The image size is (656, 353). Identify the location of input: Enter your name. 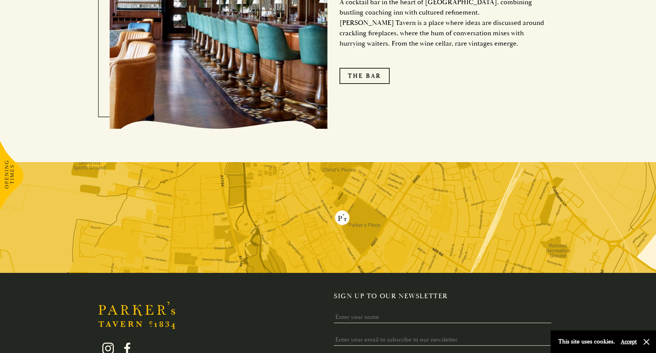
(443, 317).